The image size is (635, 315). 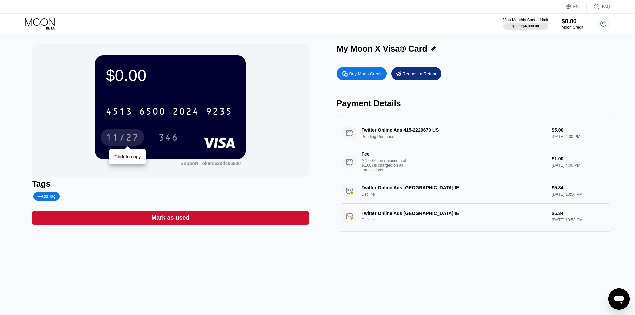 I want to click on div: $0.00Moon Credit, so click(x=572, y=24).